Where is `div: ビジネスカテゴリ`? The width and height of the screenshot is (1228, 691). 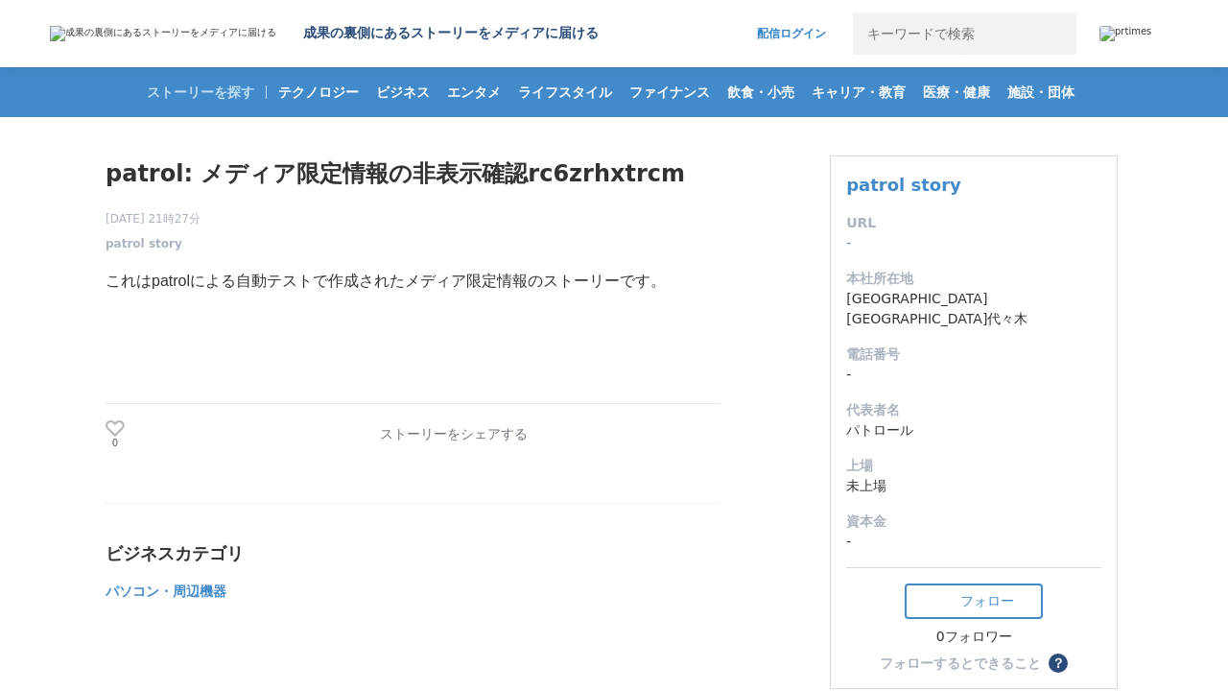 div: ビジネスカテゴリ is located at coordinates (412, 553).